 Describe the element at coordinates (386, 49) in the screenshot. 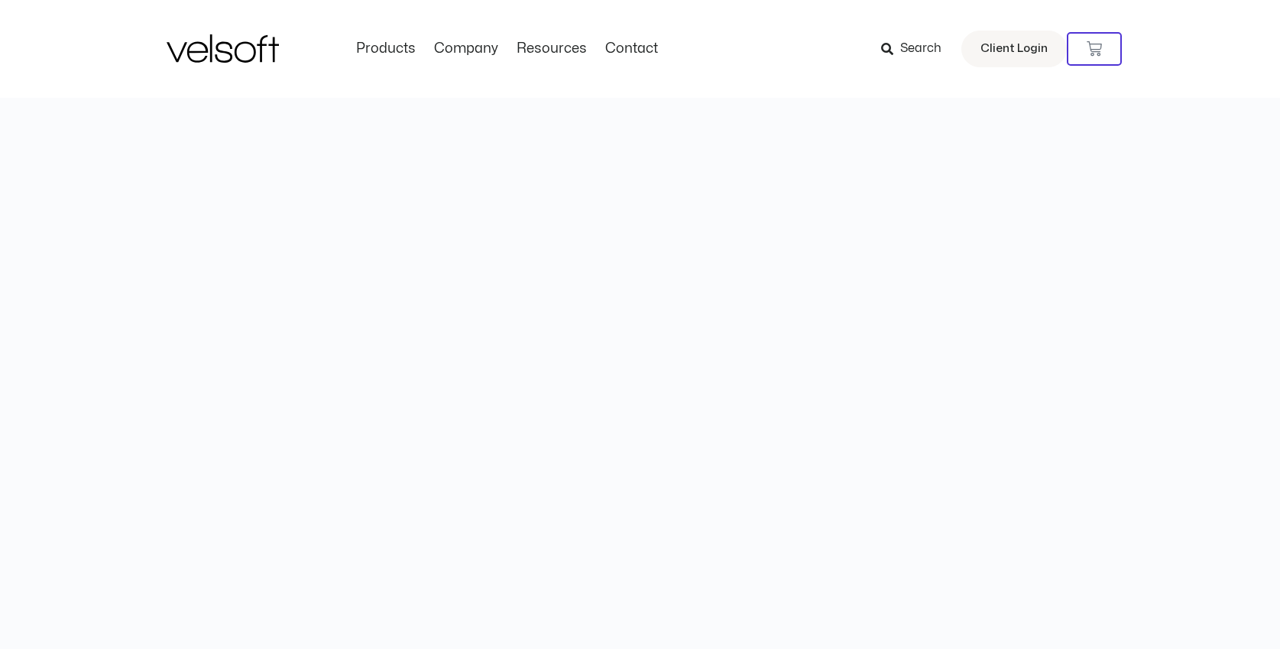

I see `a: ProductsMenu Toggle` at that location.